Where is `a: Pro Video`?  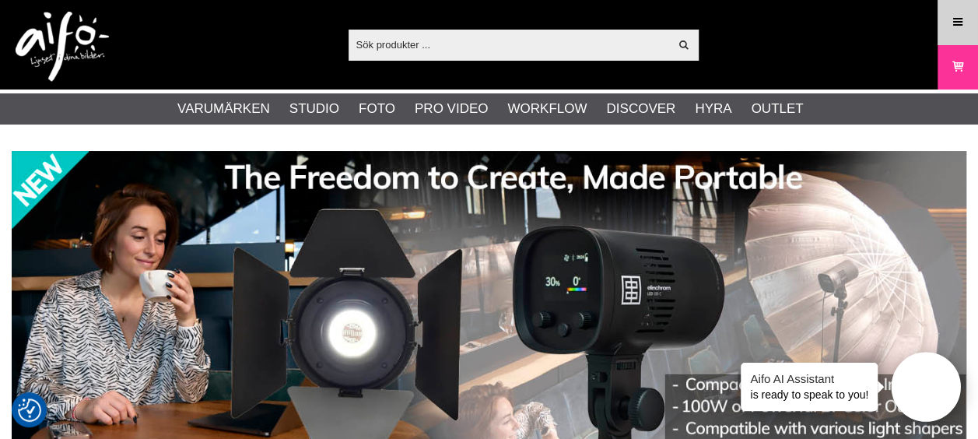 a: Pro Video is located at coordinates (451, 109).